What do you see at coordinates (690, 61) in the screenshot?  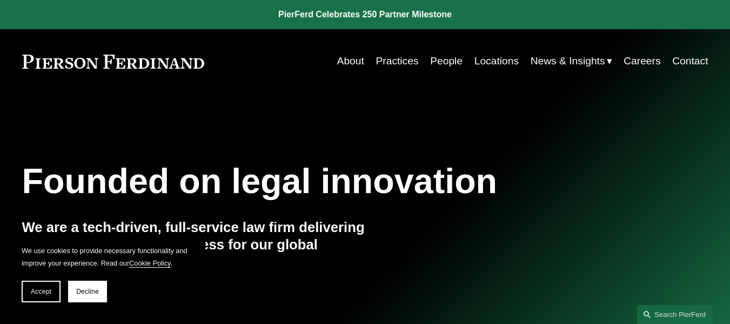 I see `a: Contact` at bounding box center [690, 61].